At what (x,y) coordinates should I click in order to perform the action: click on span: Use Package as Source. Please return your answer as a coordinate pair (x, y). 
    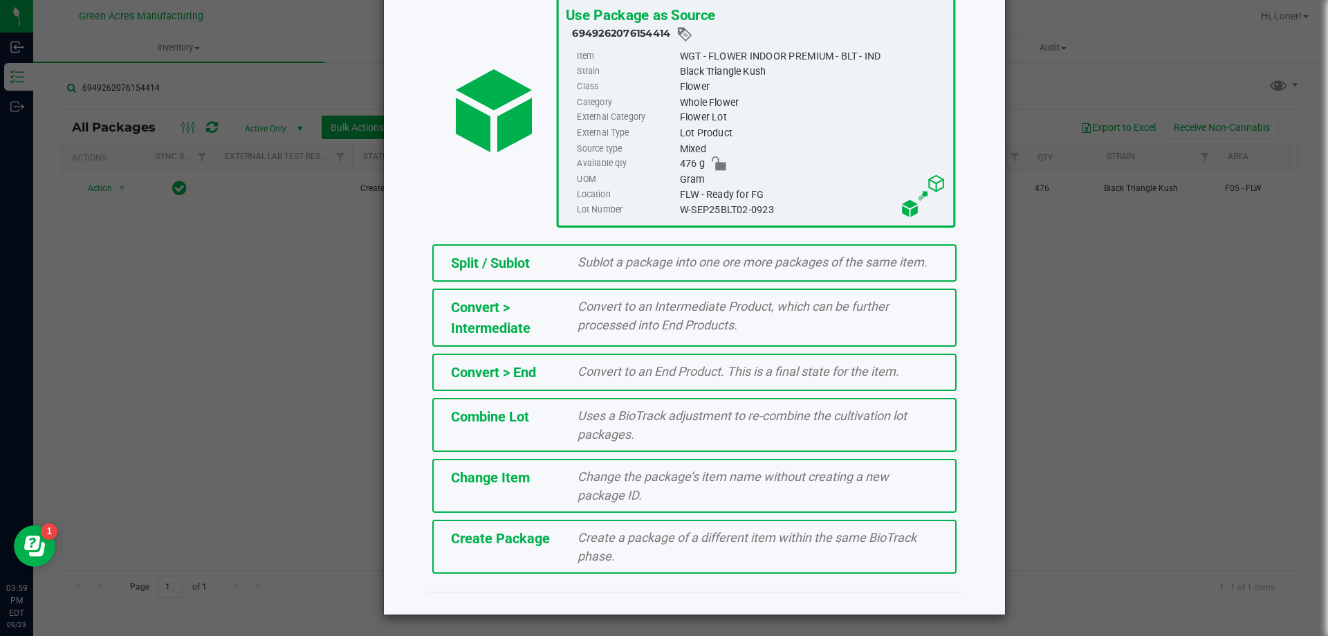
    Looking at the image, I should click on (640, 15).